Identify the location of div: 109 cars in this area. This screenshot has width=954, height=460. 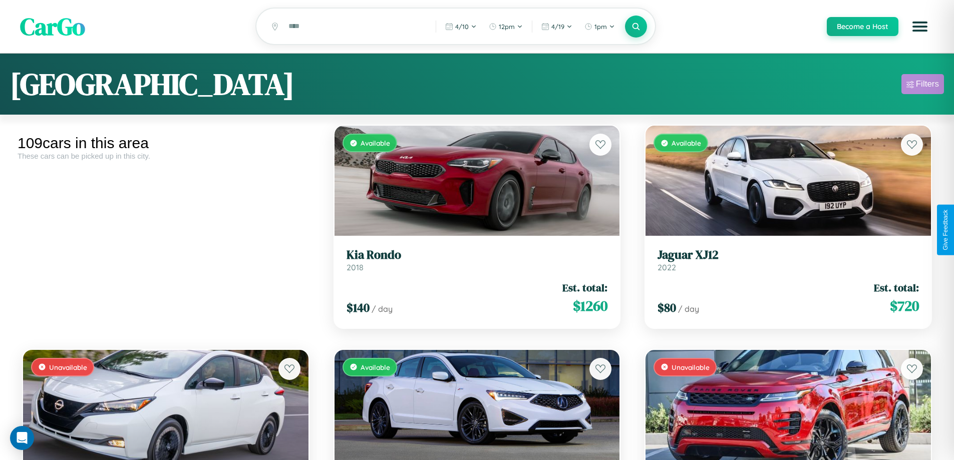
(166, 143).